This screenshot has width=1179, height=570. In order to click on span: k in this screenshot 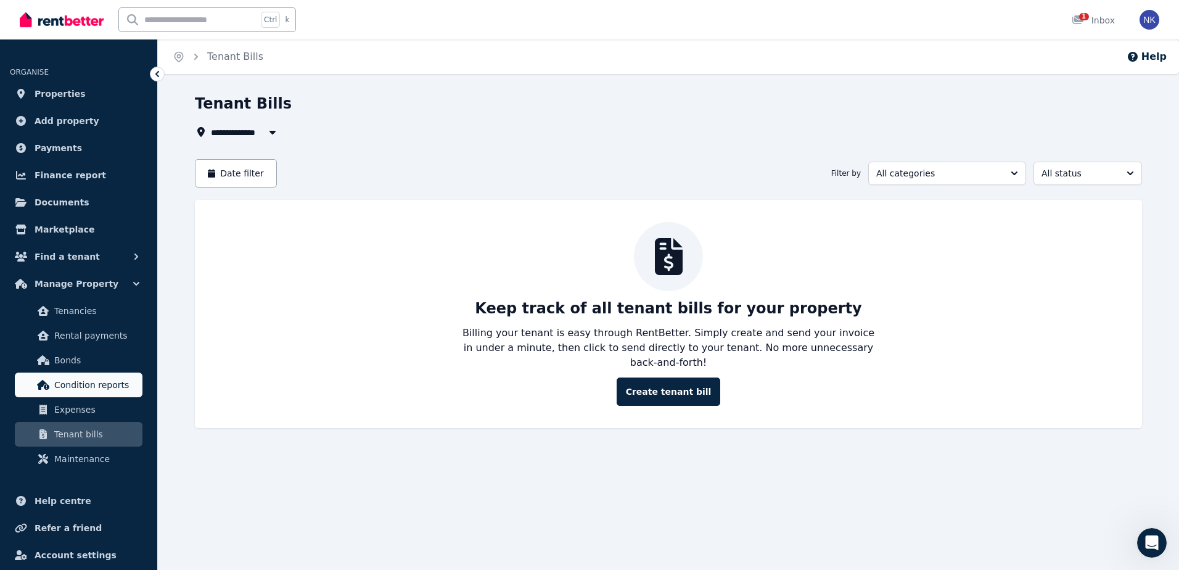, I will do `click(287, 20)`.